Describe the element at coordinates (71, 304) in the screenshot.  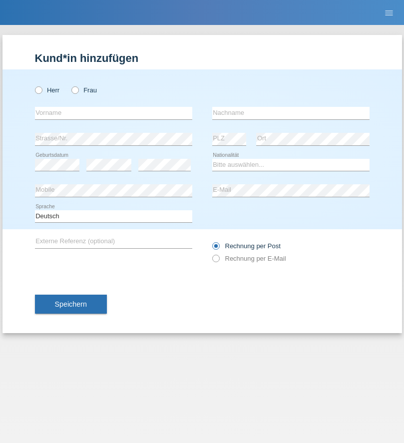
I see `button: Speichern` at that location.